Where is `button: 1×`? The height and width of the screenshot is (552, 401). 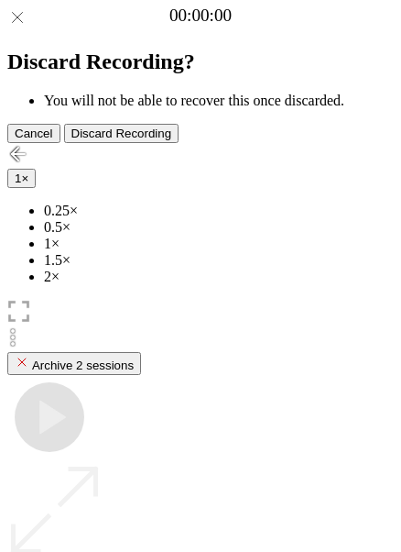 button: 1× is located at coordinates (21, 178).